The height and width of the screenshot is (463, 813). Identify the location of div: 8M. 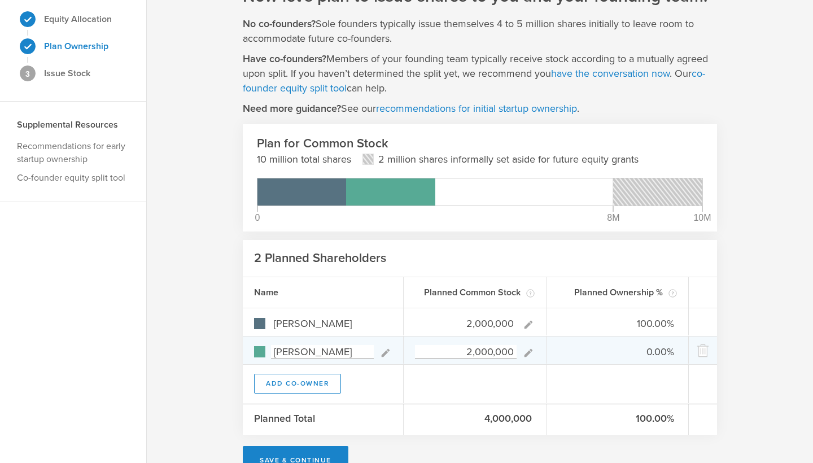
(613, 218).